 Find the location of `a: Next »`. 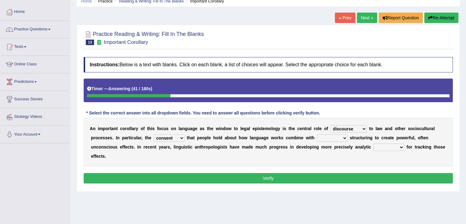

a: Next » is located at coordinates (367, 18).